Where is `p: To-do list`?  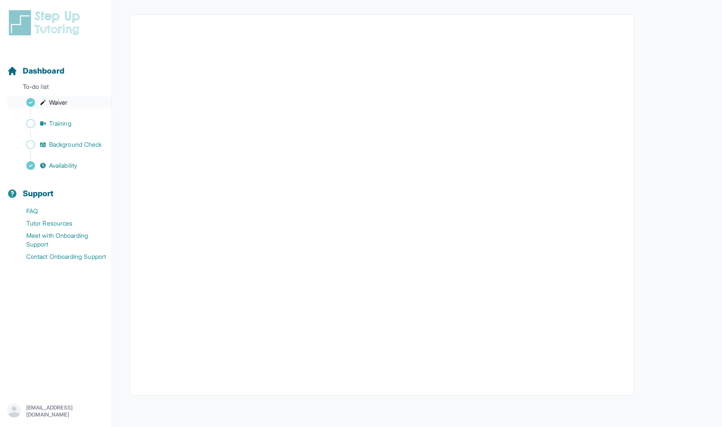 p: To-do list is located at coordinates (56, 88).